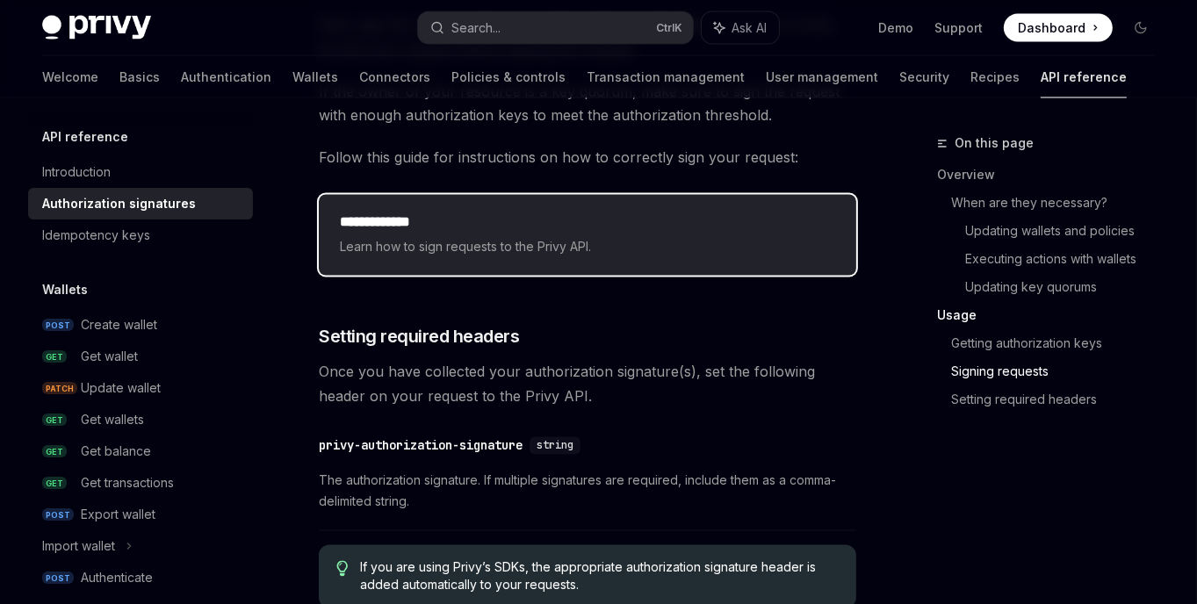 This screenshot has height=604, width=1197. Describe the element at coordinates (343, 569) in the screenshot. I see `svg: Tip` at that location.